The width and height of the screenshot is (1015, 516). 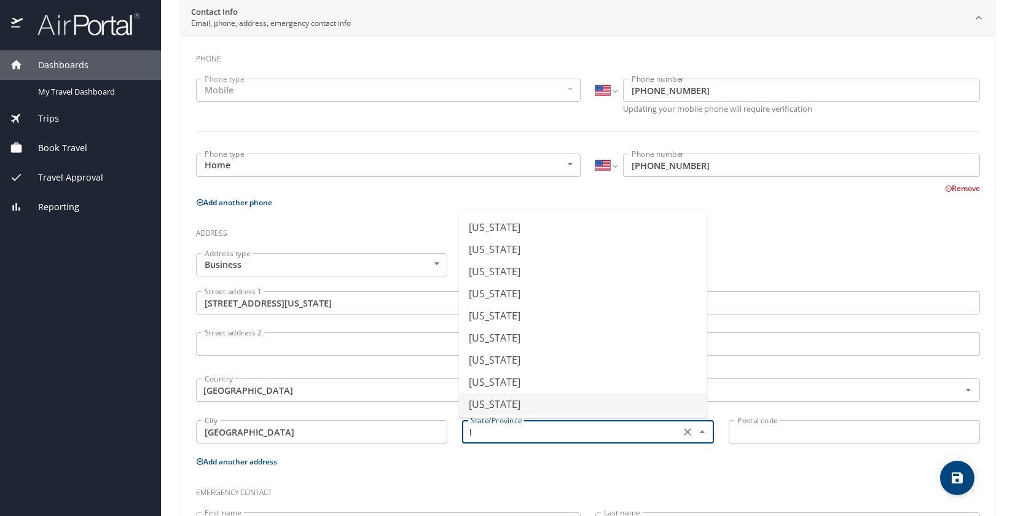 What do you see at coordinates (236, 461) in the screenshot?
I see `button: Add another address` at bounding box center [236, 461].